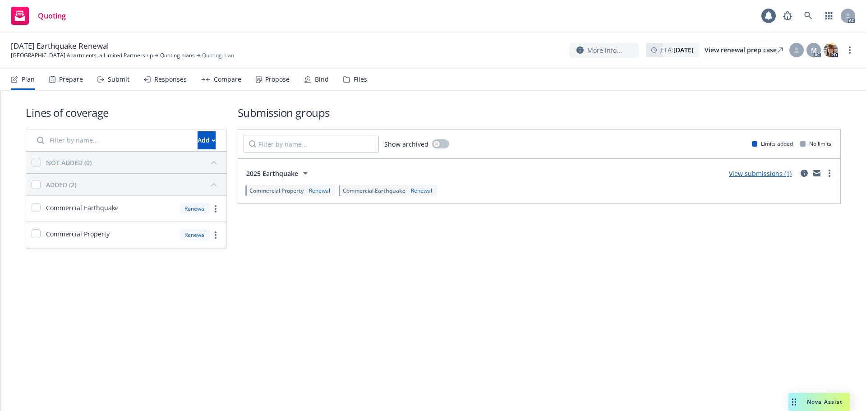  What do you see at coordinates (119, 79) in the screenshot?
I see `div: Submit` at bounding box center [119, 79].